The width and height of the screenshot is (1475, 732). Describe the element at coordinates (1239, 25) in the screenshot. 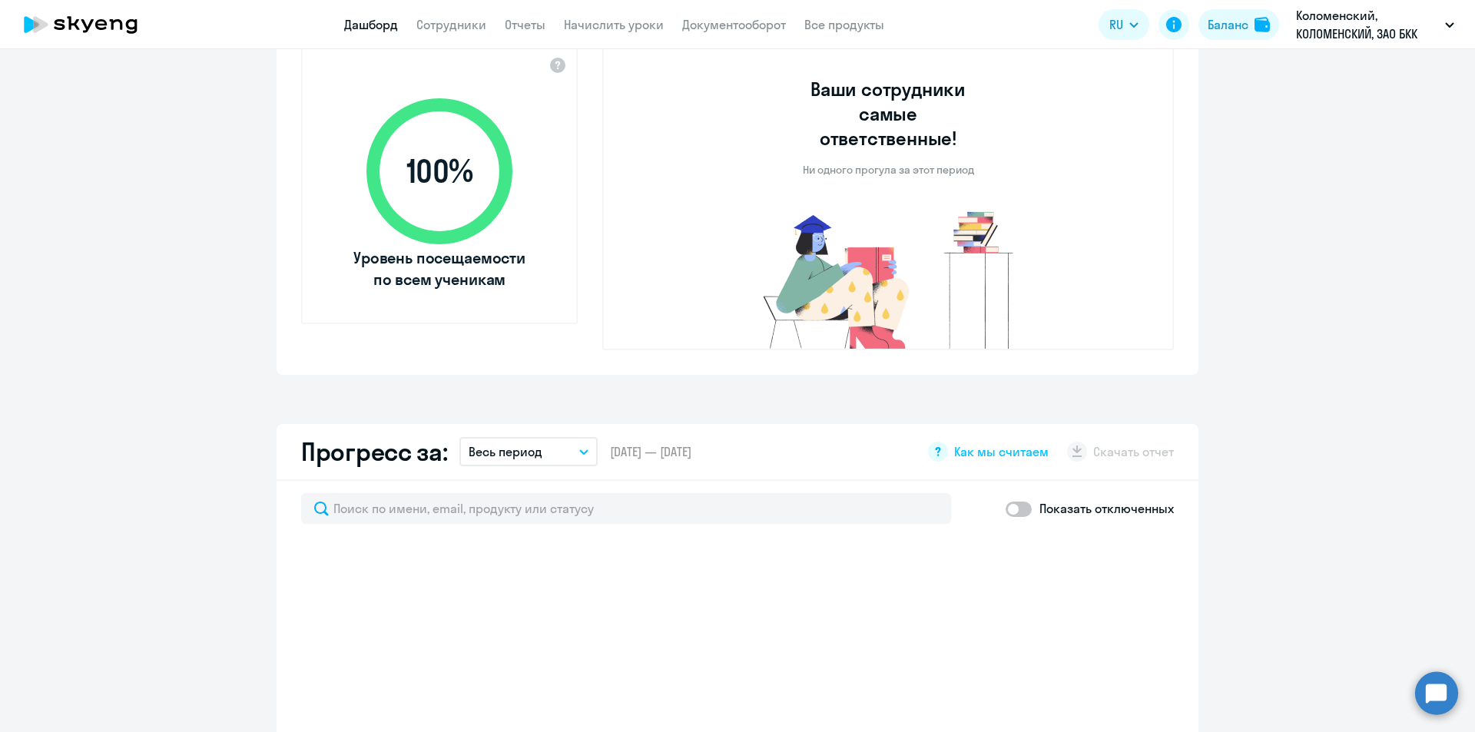

I see `button: Балансbalance` at that location.